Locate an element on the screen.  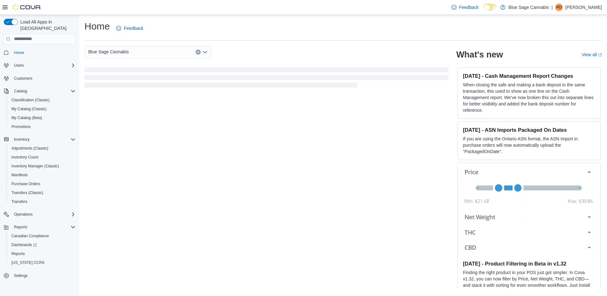
a: Promotions is located at coordinates (21, 127).